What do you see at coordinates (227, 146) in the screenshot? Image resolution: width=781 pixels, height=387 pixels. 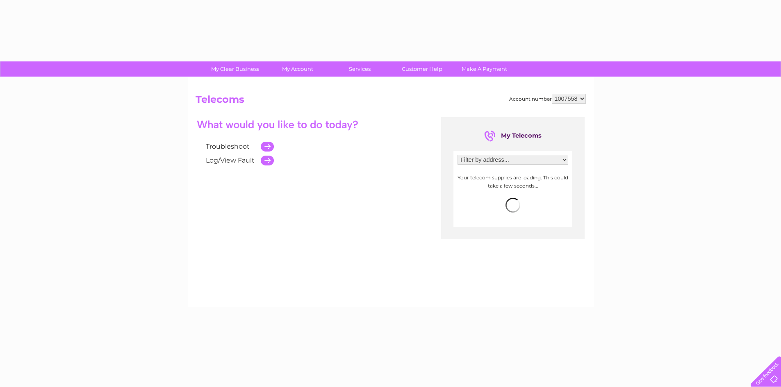 I see `a: Troubleshoot` at bounding box center [227, 146].